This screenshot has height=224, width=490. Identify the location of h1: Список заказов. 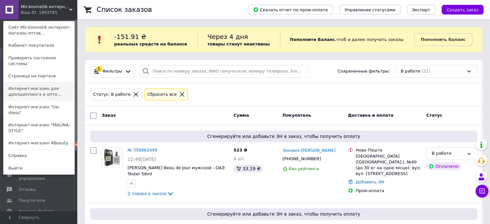
(124, 10).